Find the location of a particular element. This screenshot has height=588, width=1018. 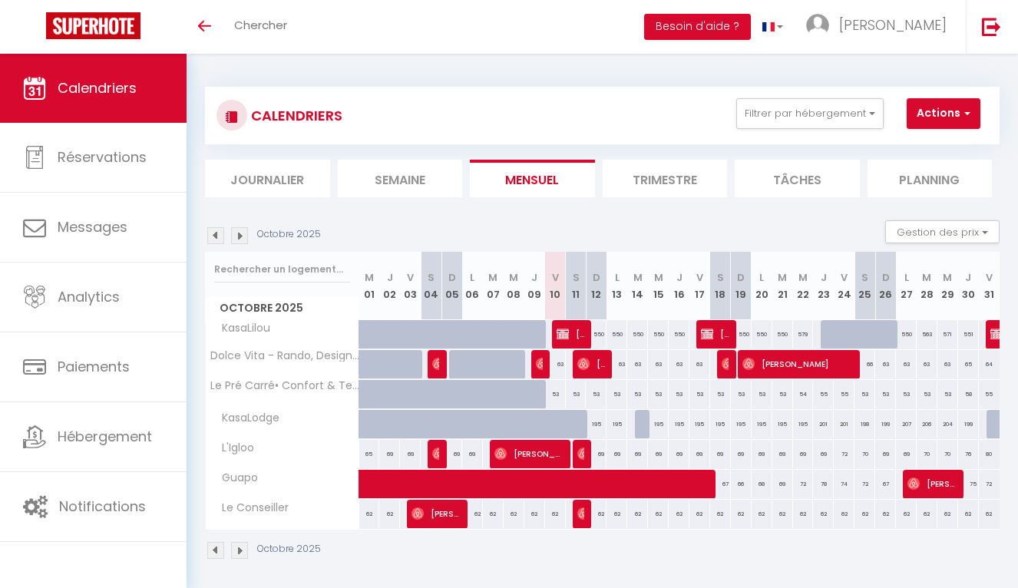

th: 29 is located at coordinates (948, 286).